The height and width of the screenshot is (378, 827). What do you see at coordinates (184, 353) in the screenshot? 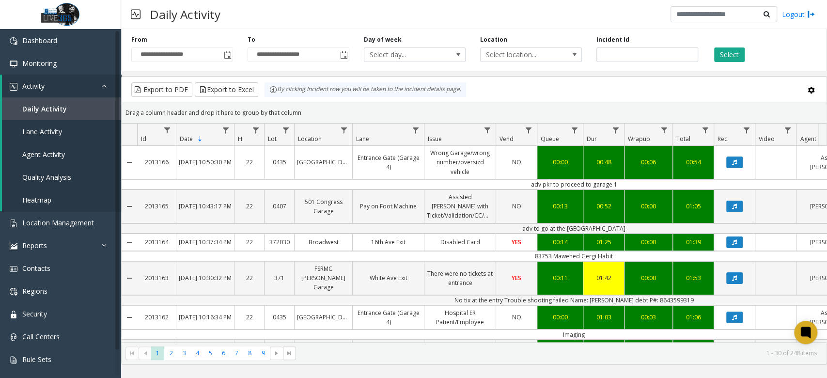
I see `span: Page 3` at bounding box center [184, 353].